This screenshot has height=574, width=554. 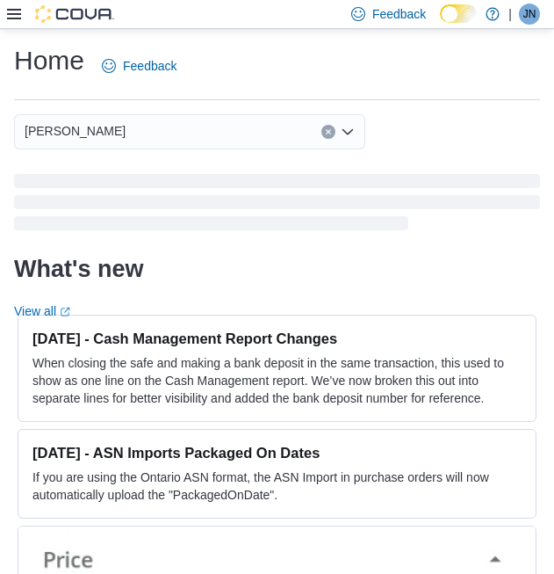 What do you see at coordinates (348, 132) in the screenshot?
I see `button: Open list of options` at bounding box center [348, 132].